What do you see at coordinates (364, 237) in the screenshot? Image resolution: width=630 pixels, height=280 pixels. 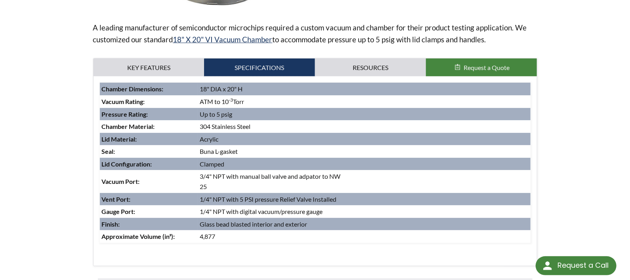 I see `td: 4,877` at bounding box center [364, 237].